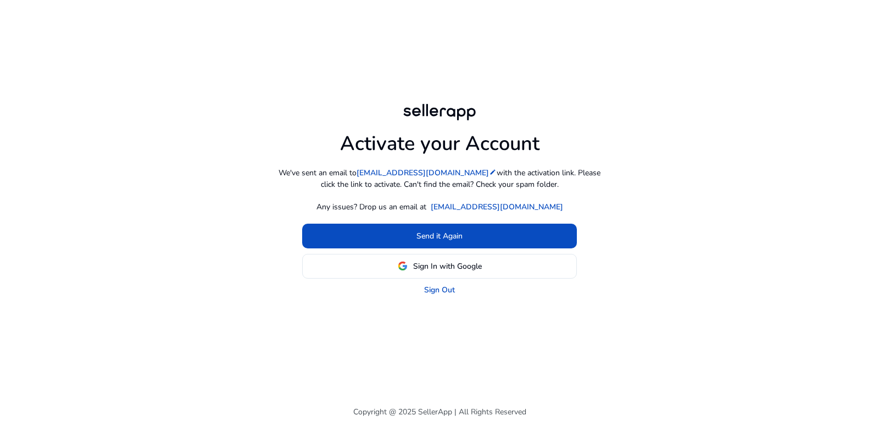 The height and width of the screenshot is (427, 879). What do you see at coordinates (440, 236) in the screenshot?
I see `span: Send it Again` at bounding box center [440, 236].